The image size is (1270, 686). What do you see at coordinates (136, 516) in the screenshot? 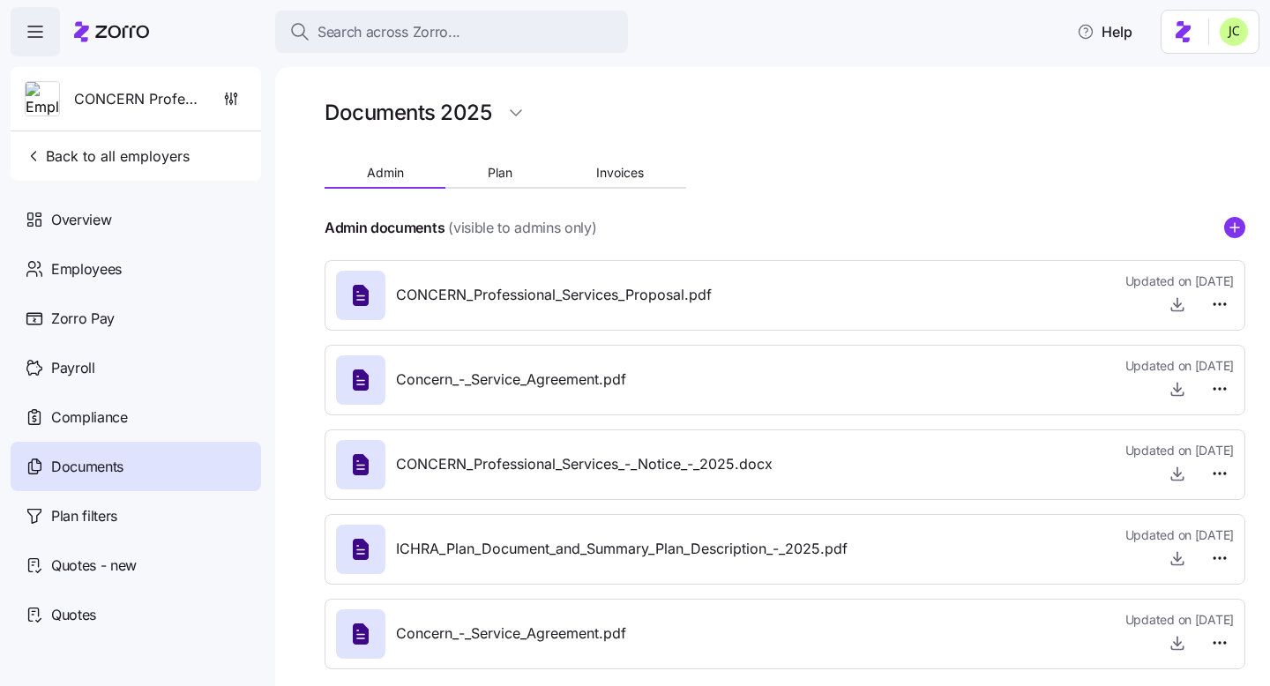
I see `a: Plan filters` at bounding box center [136, 516].